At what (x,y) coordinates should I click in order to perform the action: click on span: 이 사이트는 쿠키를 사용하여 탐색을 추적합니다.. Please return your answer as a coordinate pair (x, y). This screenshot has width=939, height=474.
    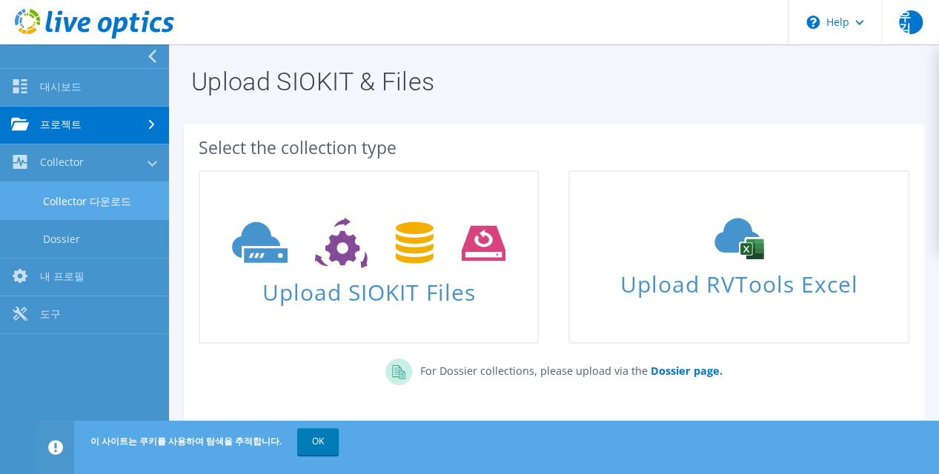
    Looking at the image, I should click on (186, 441).